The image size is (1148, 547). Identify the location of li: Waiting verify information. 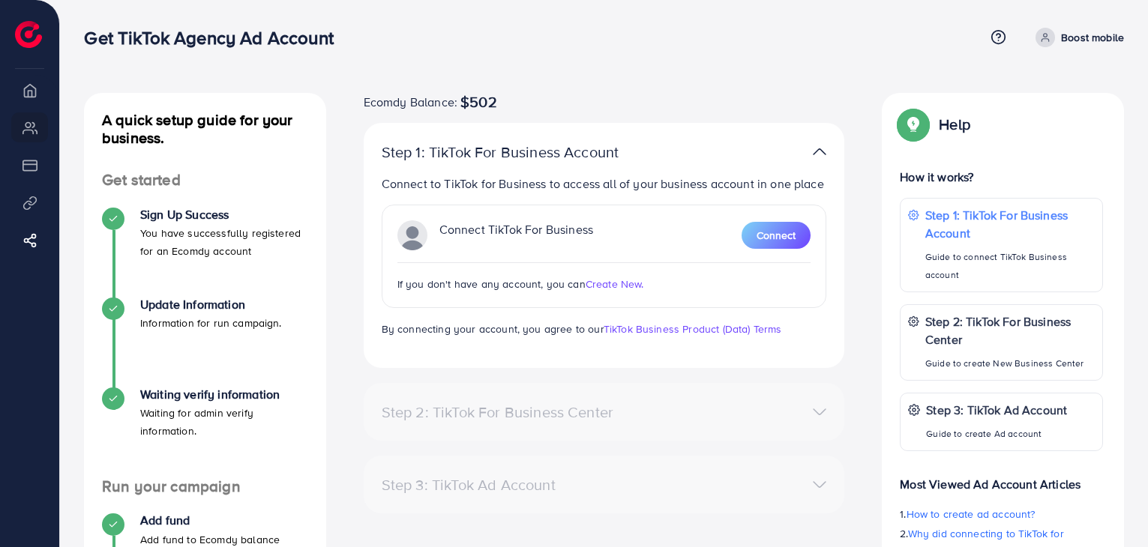
(205, 433).